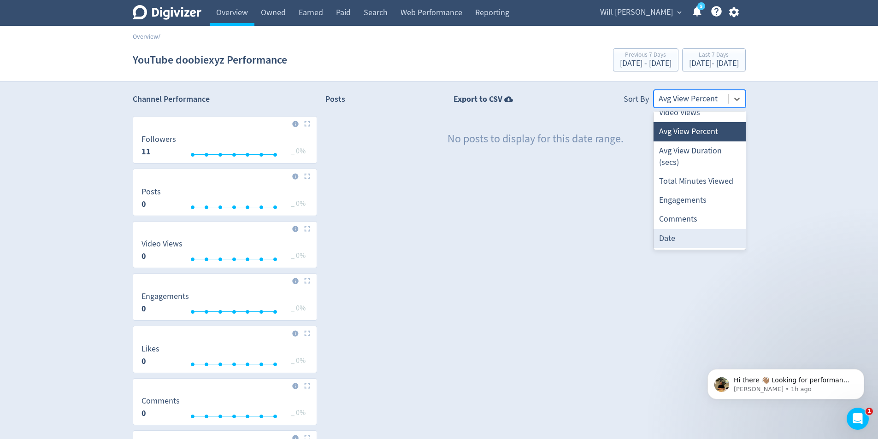  Describe the element at coordinates (225, 99) in the screenshot. I see `h2: Channel Performance` at that location.